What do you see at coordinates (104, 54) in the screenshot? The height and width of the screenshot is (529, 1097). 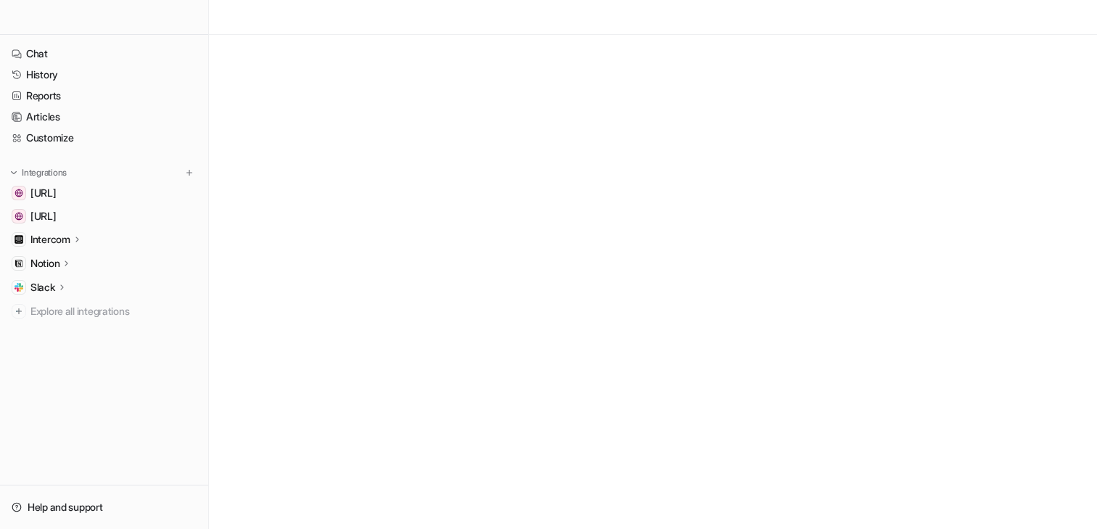 I see `a: Chat` at bounding box center [104, 54].